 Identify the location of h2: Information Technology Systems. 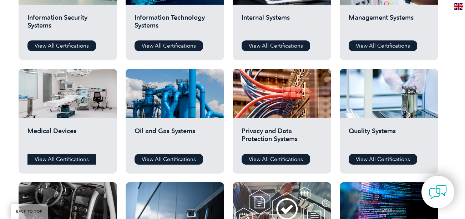
(175, 24).